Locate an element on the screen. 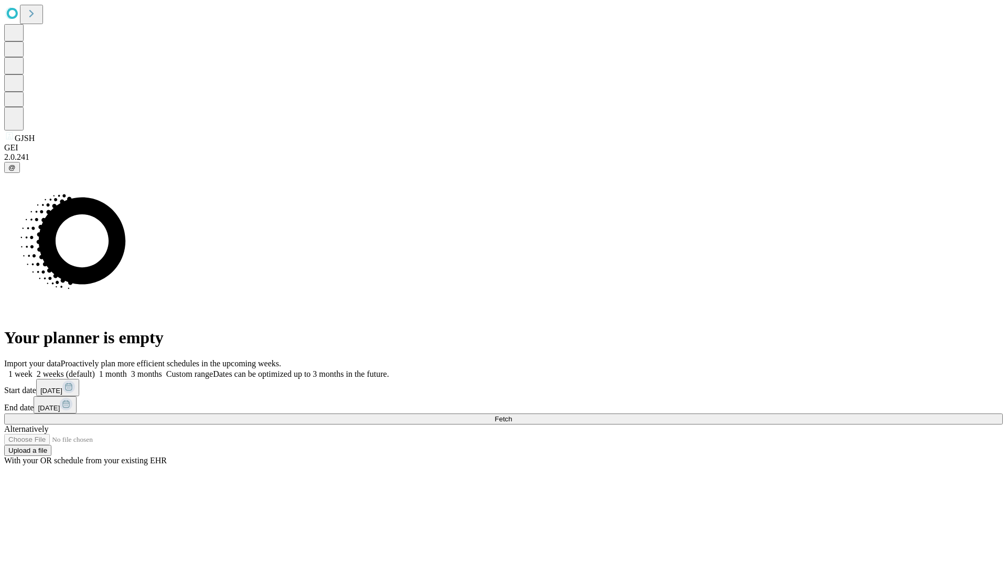  span: Alternatively is located at coordinates (26, 429).